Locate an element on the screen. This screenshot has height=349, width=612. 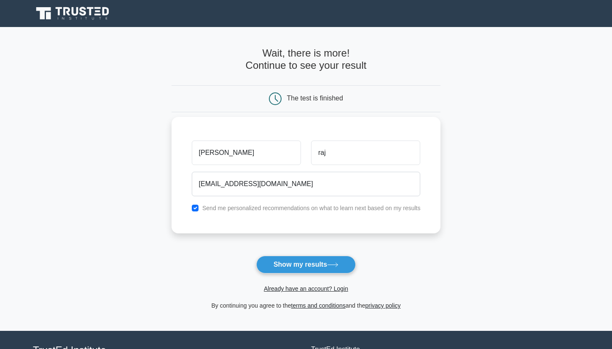
div: The test is finished is located at coordinates (315, 98).